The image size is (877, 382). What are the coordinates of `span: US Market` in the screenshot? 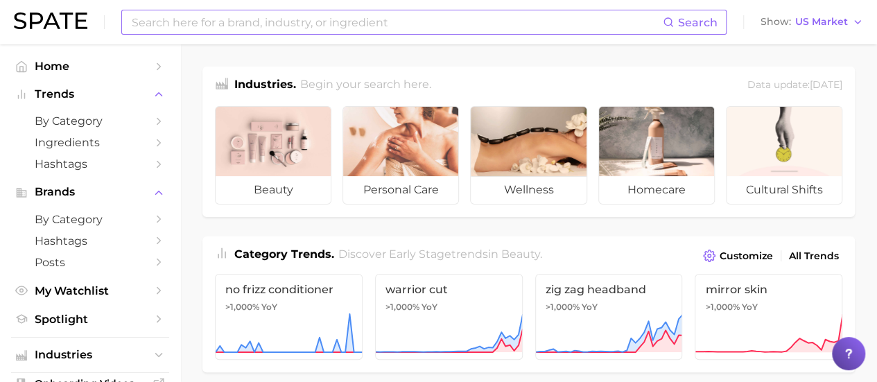 It's located at (822, 22).